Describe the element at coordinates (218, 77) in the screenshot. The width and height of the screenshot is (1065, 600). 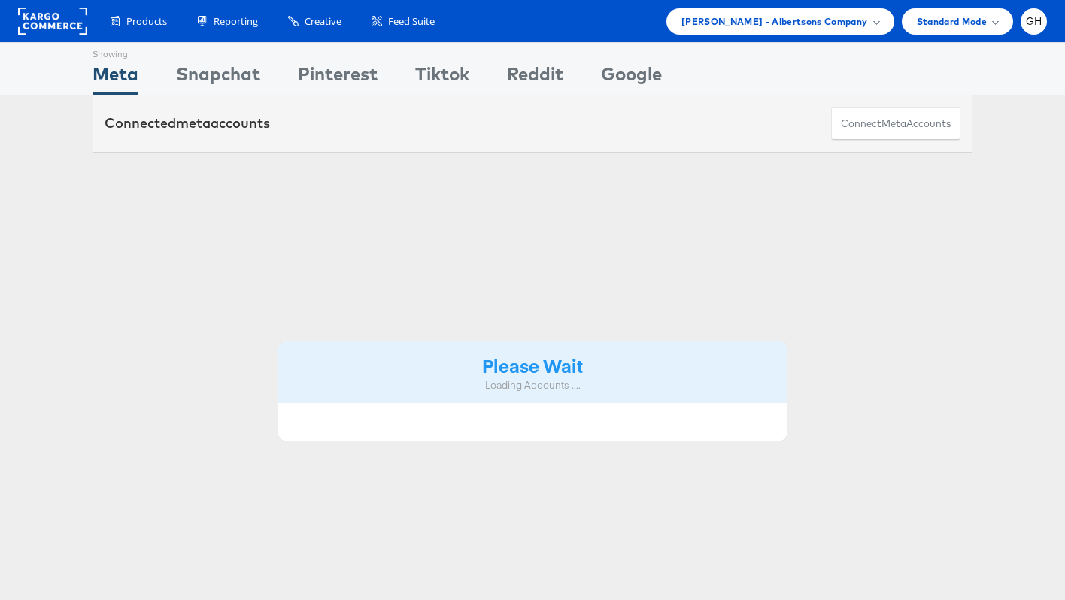
I see `div: Snapchat` at that location.